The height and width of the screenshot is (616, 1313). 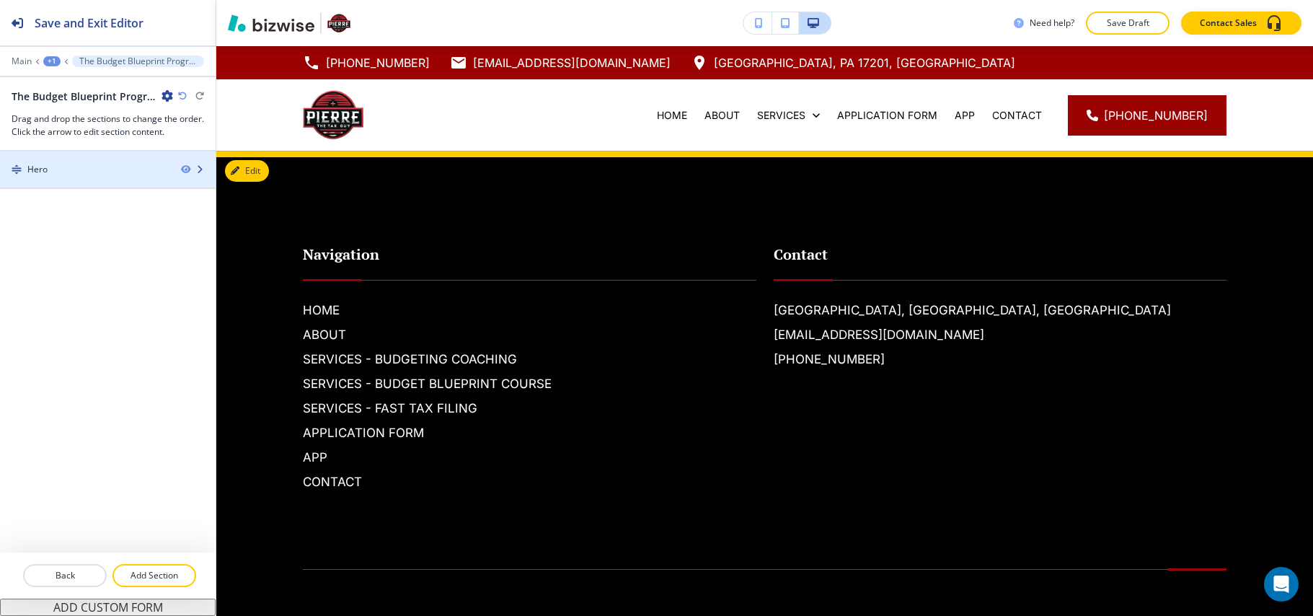 I want to click on button: Back, so click(x=65, y=575).